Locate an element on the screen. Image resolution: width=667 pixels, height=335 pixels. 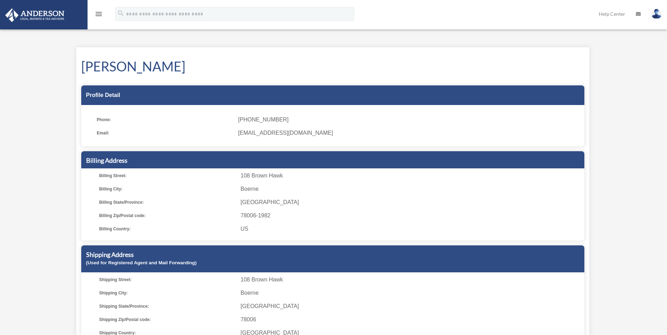
div: Profile Detail is located at coordinates (333, 95).